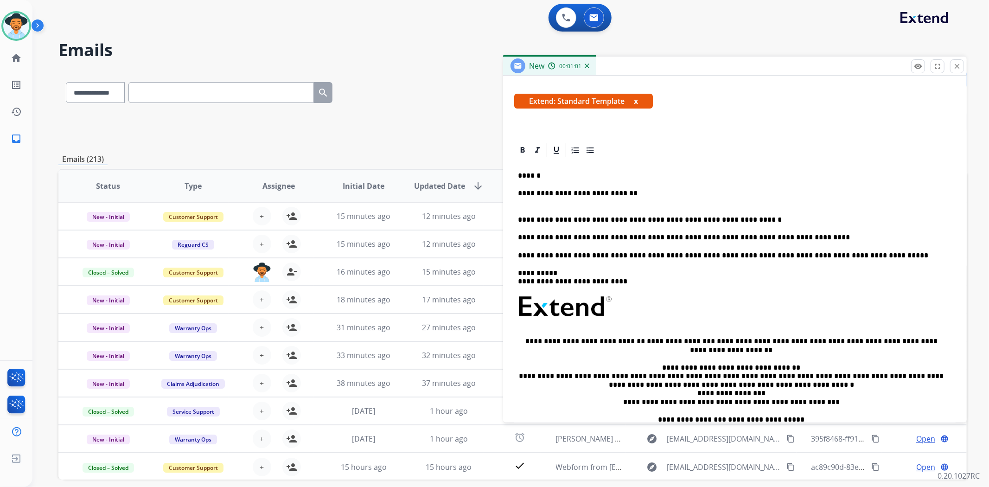  Describe the element at coordinates (363, 383) in the screenshot. I see `span: 38 minutes ago` at that location.